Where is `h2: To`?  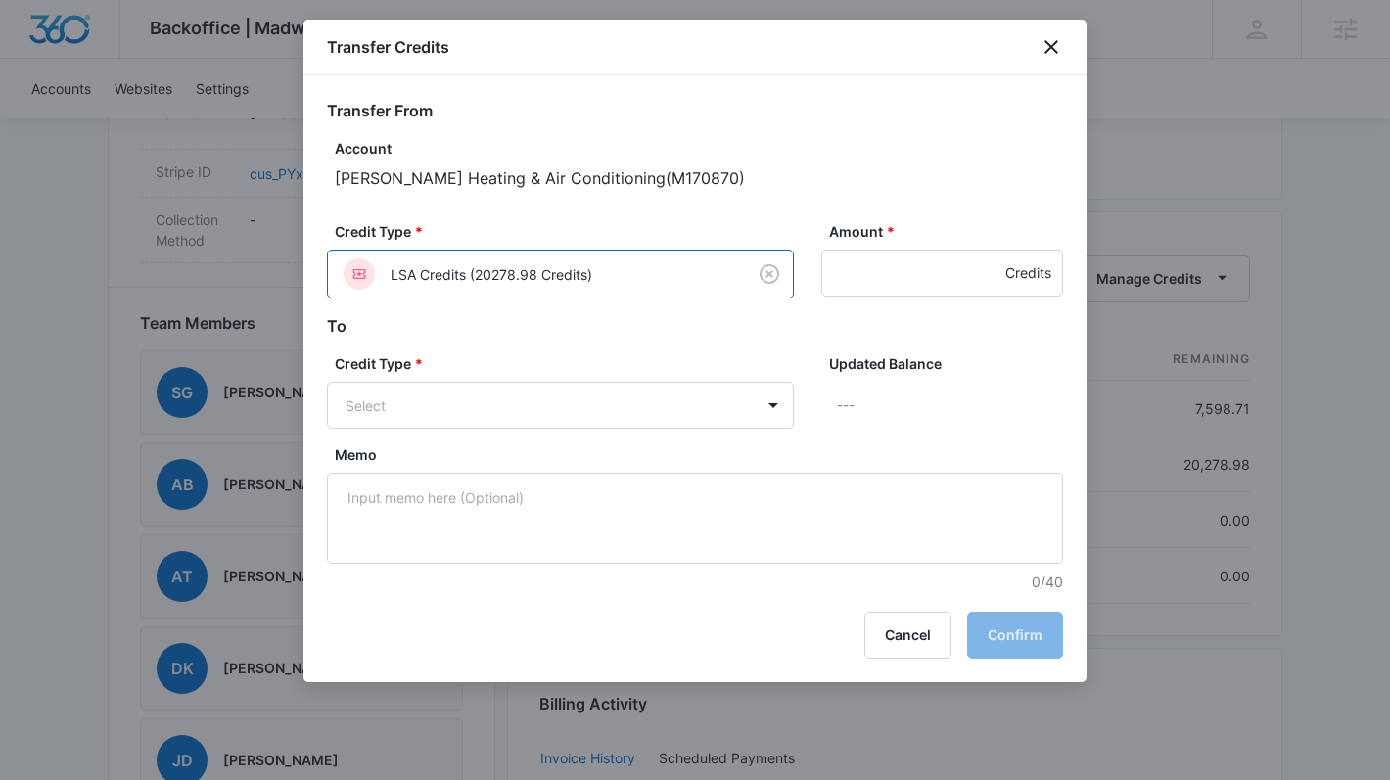 h2: To is located at coordinates (695, 326).